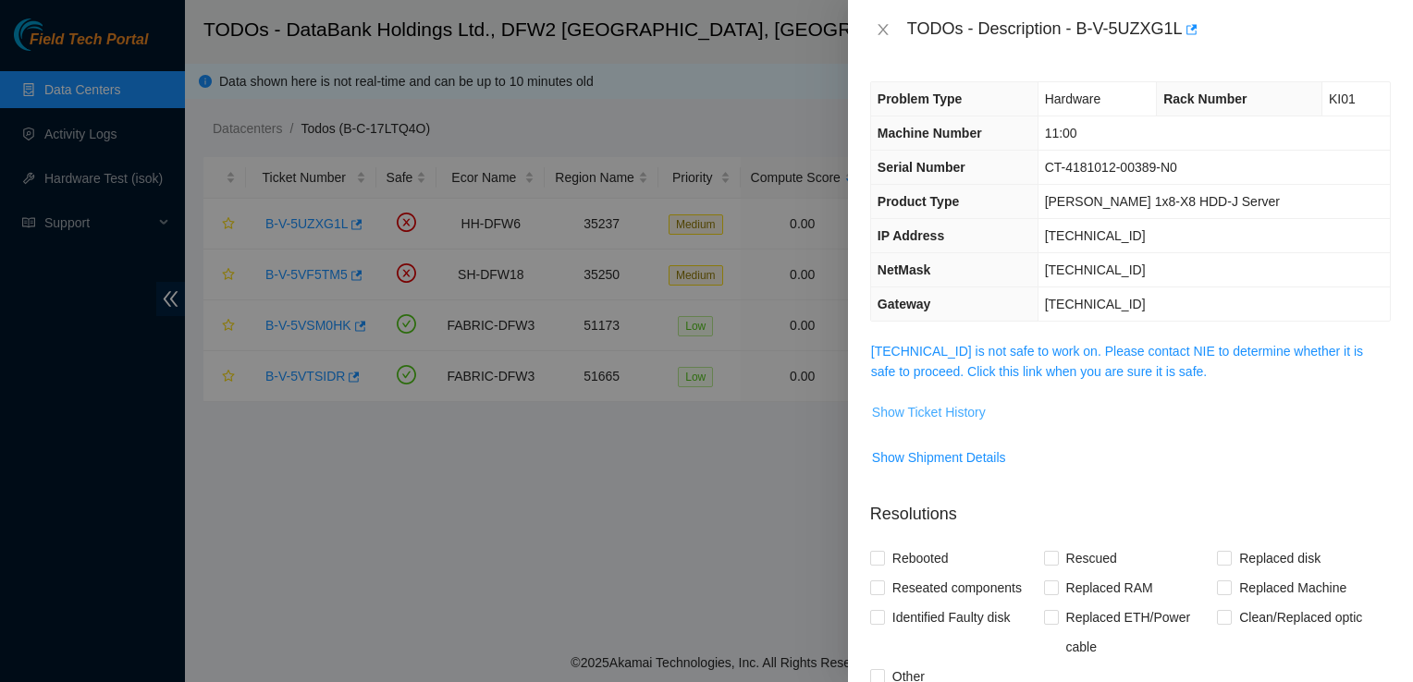 This screenshot has width=1413, height=682. Describe the element at coordinates (939, 458) in the screenshot. I see `span: Show Shipment Details` at that location.